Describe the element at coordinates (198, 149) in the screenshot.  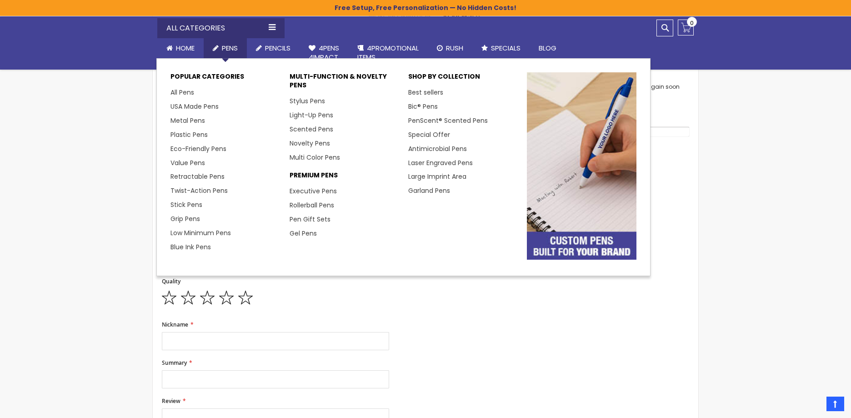
I see `a: Eco-Friendly Pens` at that location.